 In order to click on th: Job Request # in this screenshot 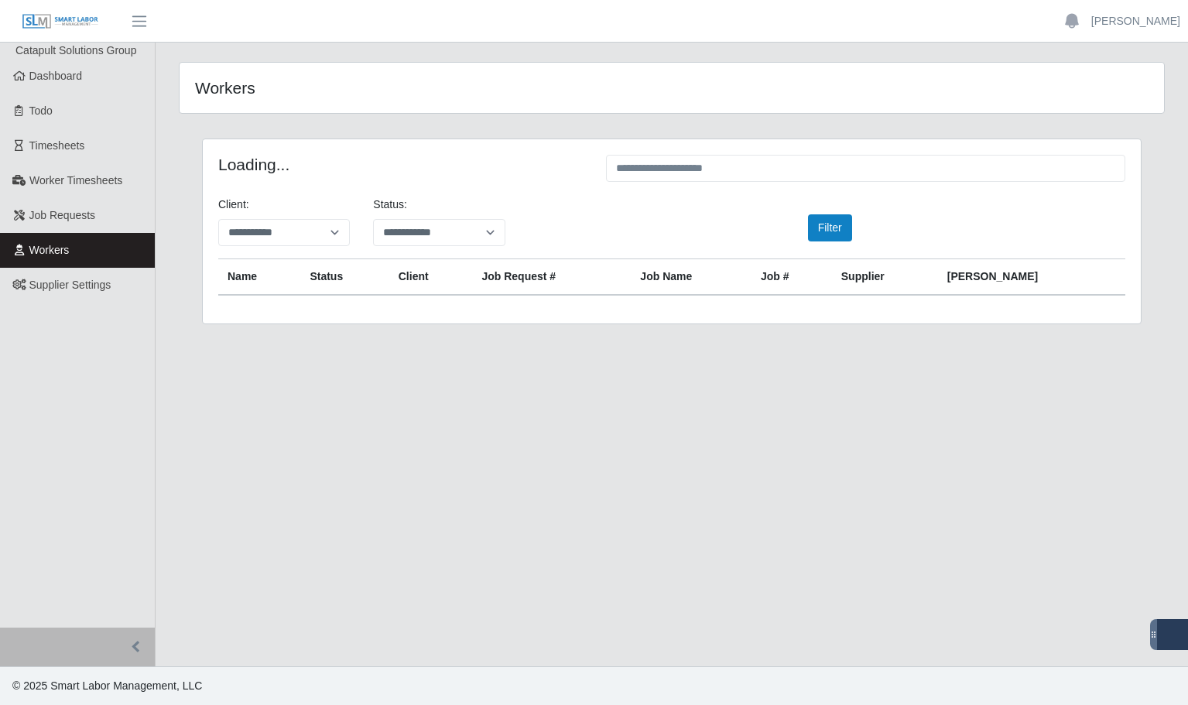, I will do `click(551, 277)`.